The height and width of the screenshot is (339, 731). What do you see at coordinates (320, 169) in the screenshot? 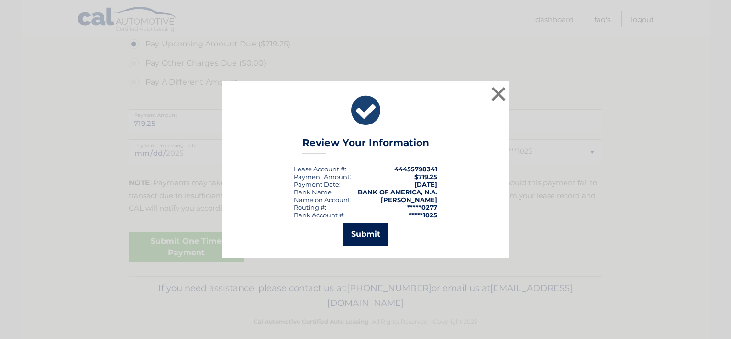
I see `div: Lease Account #:` at bounding box center [320, 169].